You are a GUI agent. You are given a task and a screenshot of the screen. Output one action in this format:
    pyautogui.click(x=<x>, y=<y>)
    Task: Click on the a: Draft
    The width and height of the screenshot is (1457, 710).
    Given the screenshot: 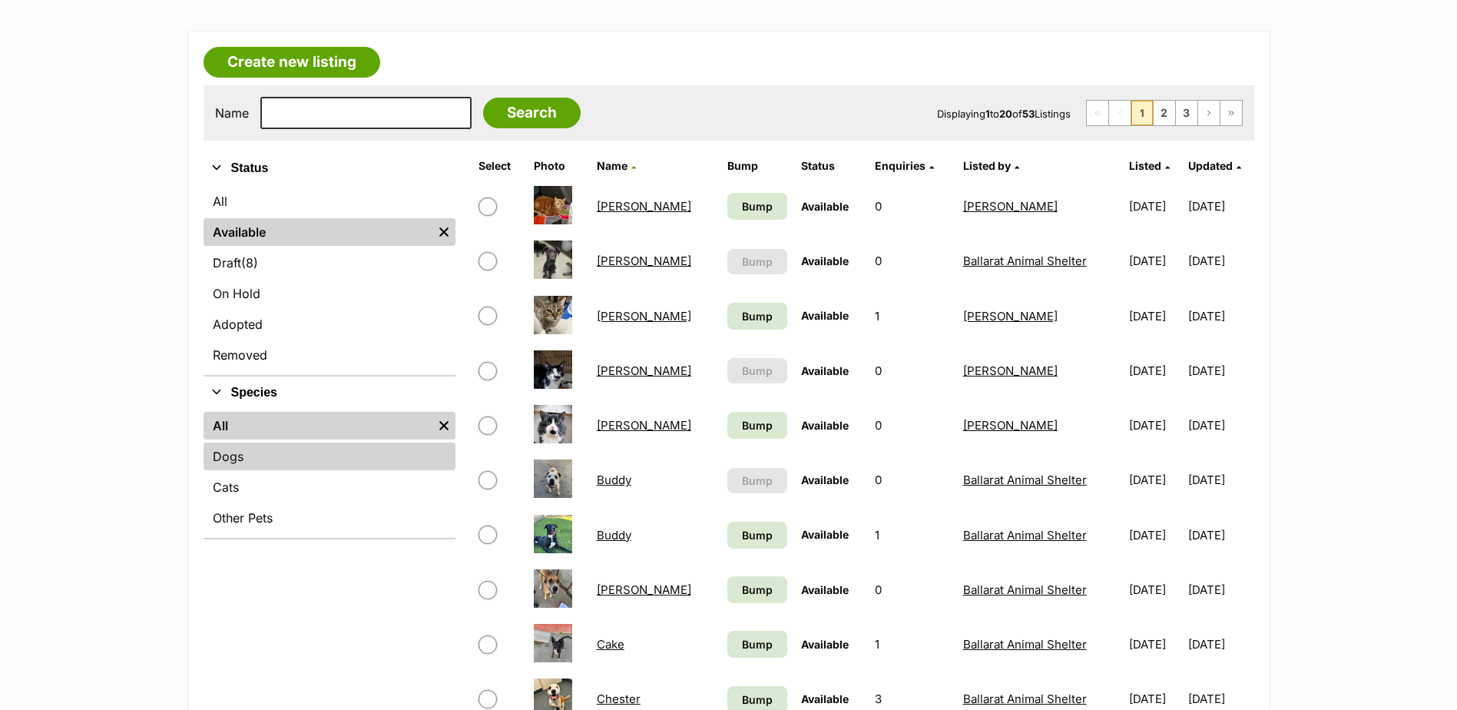 What is the action you would take?
    pyautogui.click(x=329, y=263)
    